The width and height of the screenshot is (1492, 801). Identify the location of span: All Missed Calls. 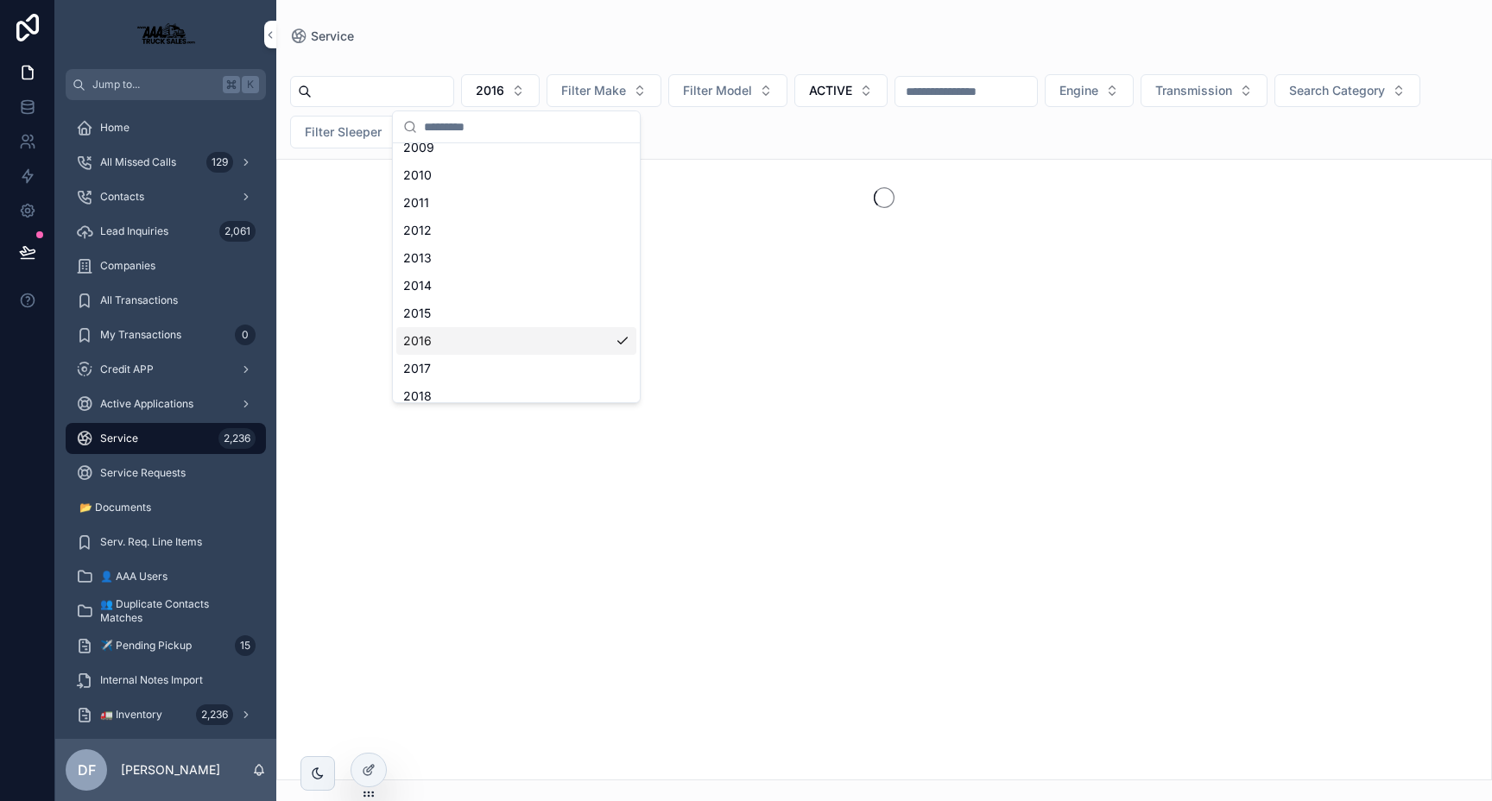
(138, 162).